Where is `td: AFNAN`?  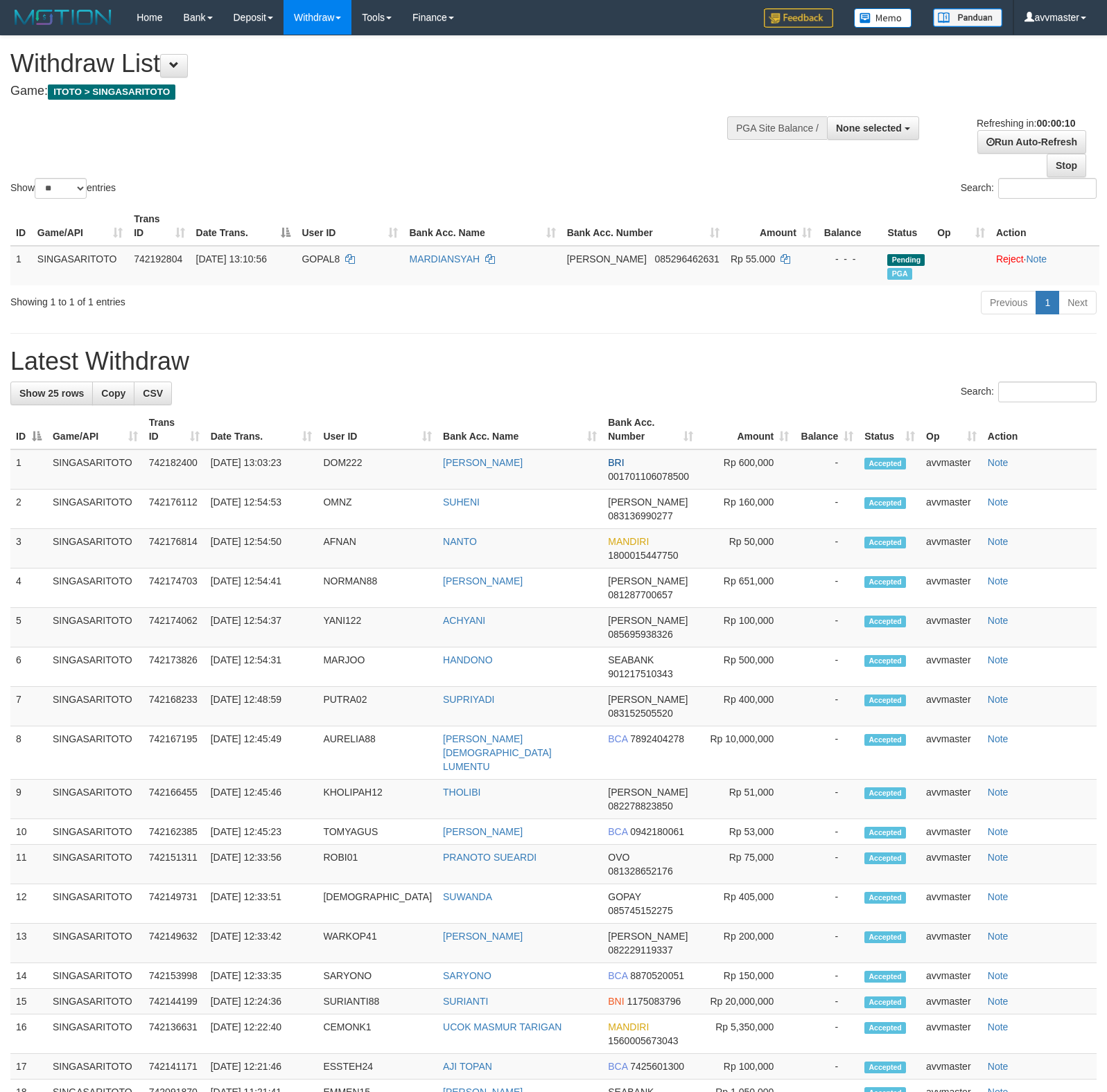 td: AFNAN is located at coordinates (377, 548).